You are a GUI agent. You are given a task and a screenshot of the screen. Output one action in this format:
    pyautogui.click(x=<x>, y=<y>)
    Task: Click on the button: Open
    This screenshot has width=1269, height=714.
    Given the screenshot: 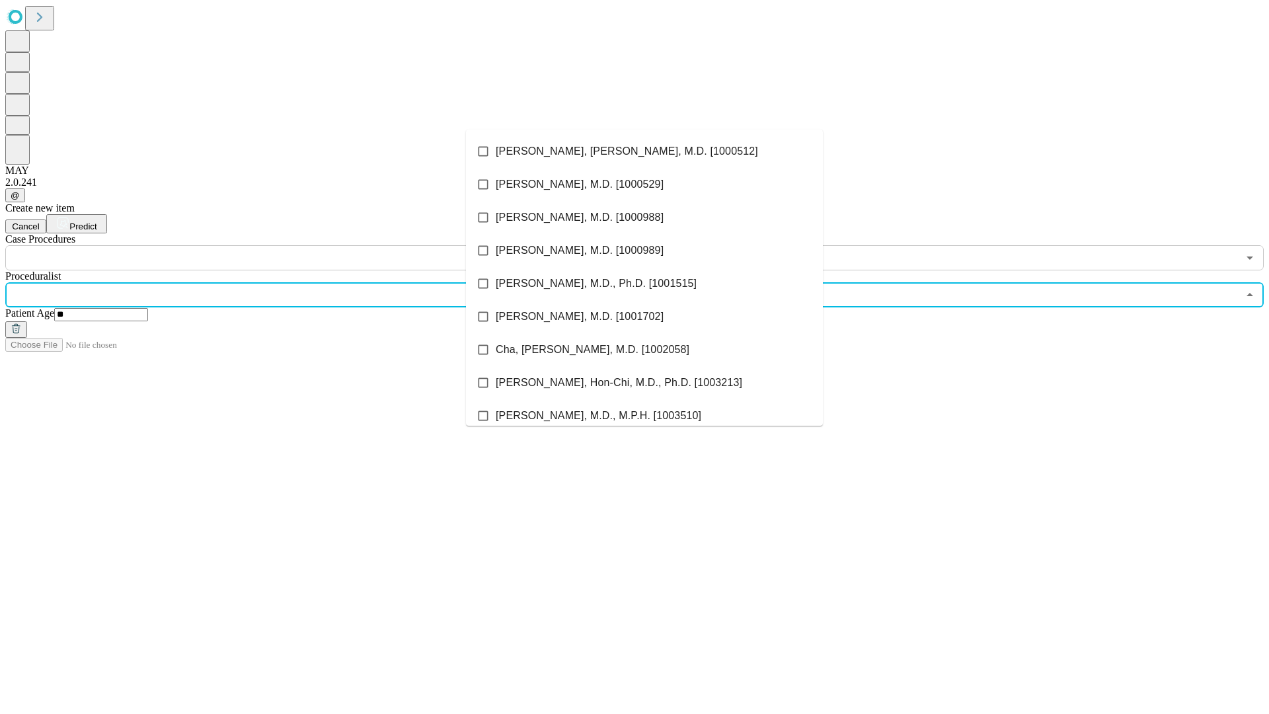 What is the action you would take?
    pyautogui.click(x=1250, y=258)
    